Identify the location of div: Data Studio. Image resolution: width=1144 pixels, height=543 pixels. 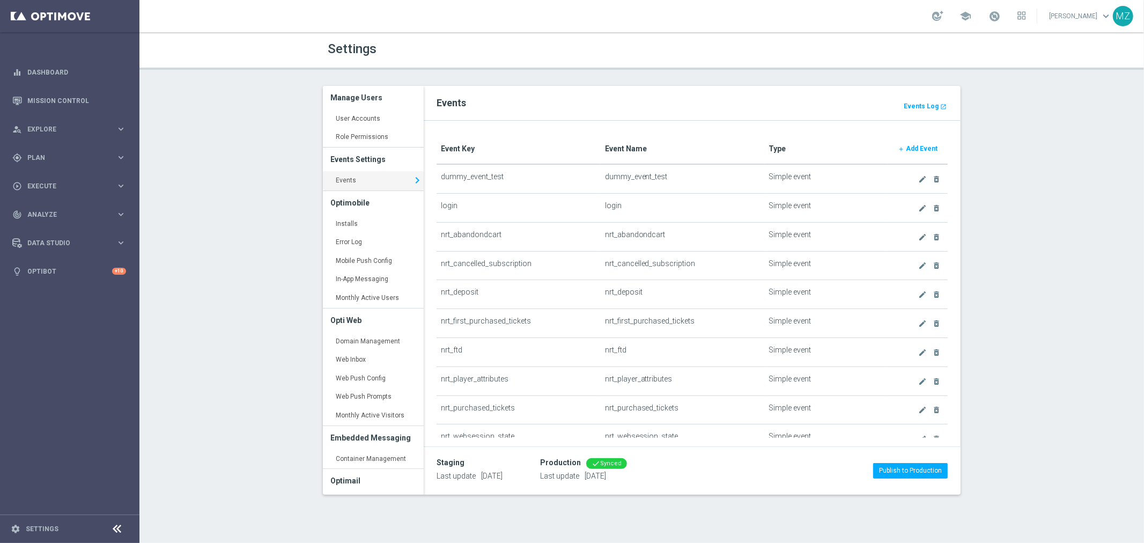
(64, 243).